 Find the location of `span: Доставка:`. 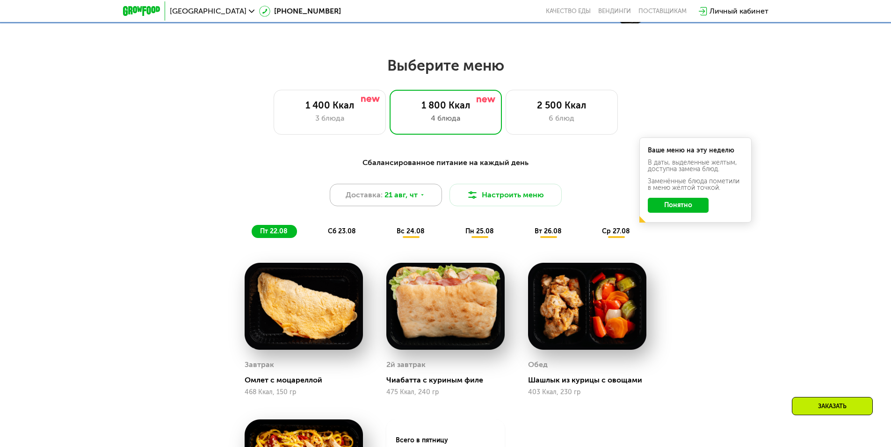

span: Доставка: is located at coordinates (364, 195).